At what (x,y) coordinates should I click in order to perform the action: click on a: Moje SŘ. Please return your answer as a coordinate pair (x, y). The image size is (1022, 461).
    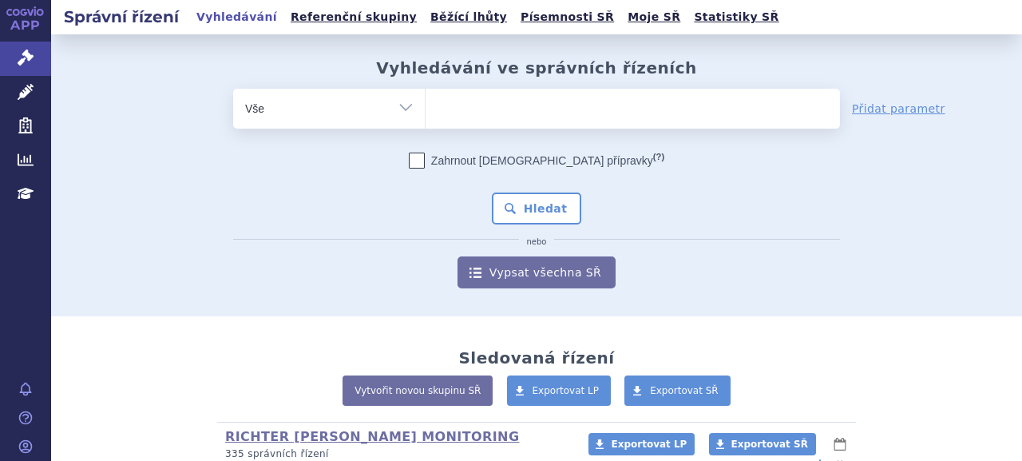
    Looking at the image, I should click on (654, 17).